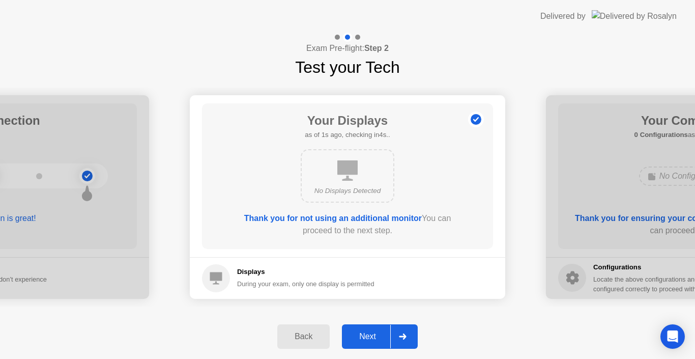  What do you see at coordinates (348, 224) in the screenshot?
I see `div: You can proceed to the next step.` at bounding box center [348, 224].